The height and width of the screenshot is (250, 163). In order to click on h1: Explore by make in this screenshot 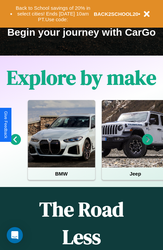, I will do `click(81, 77)`.